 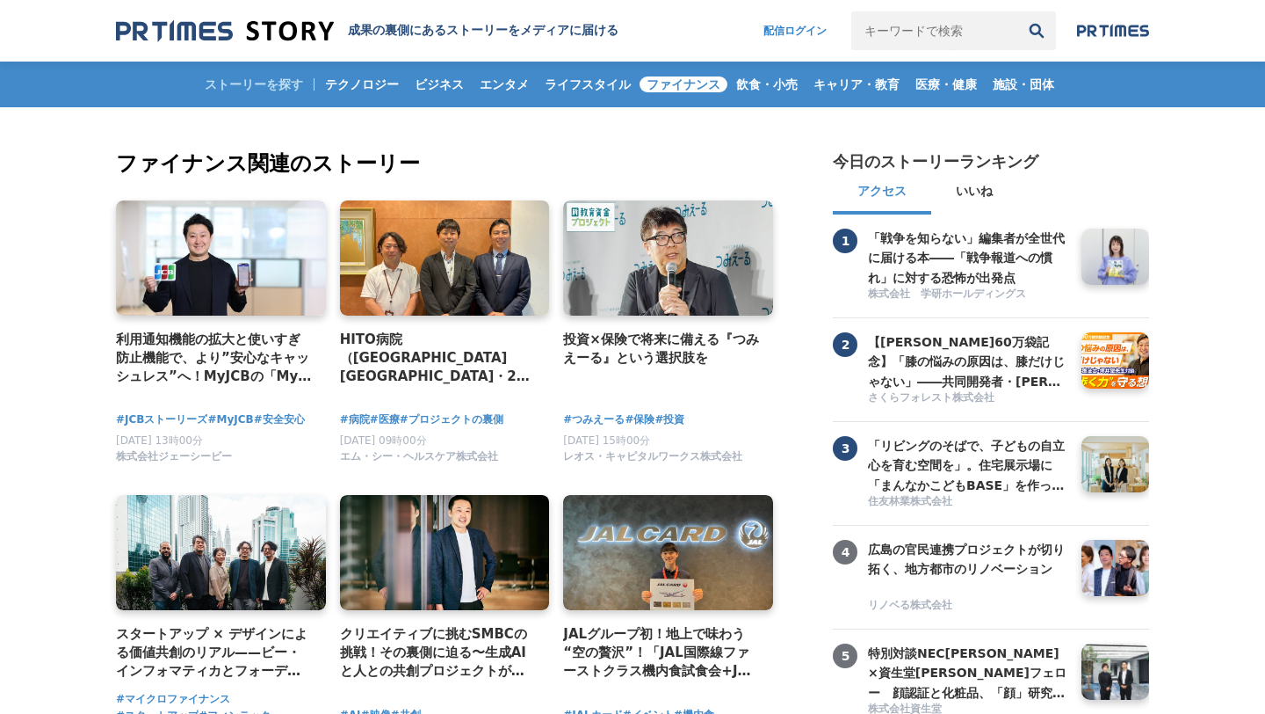 What do you see at coordinates (661, 349) in the screenshot?
I see `h4: 投資×保険で将来に備える『つみえーる』という選択肢を` at bounding box center [661, 349].